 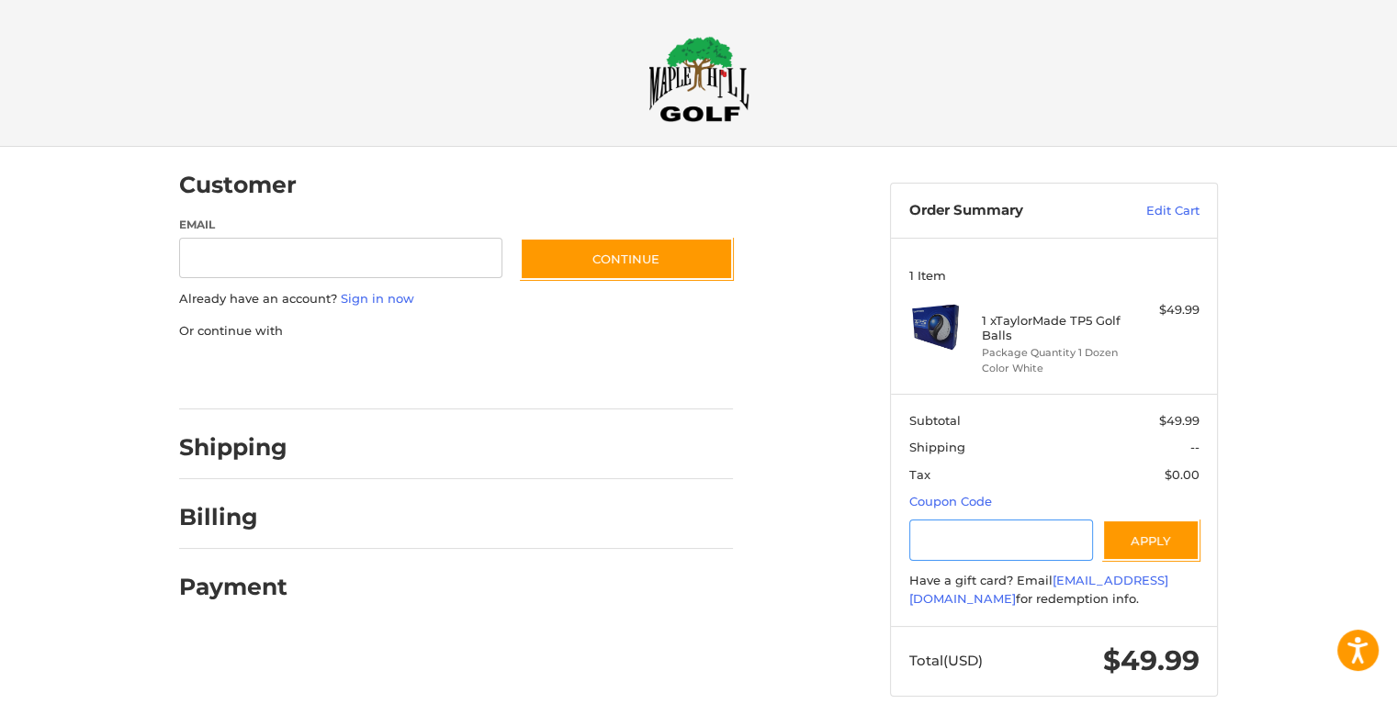 I want to click on h2: Payment, so click(x=233, y=587).